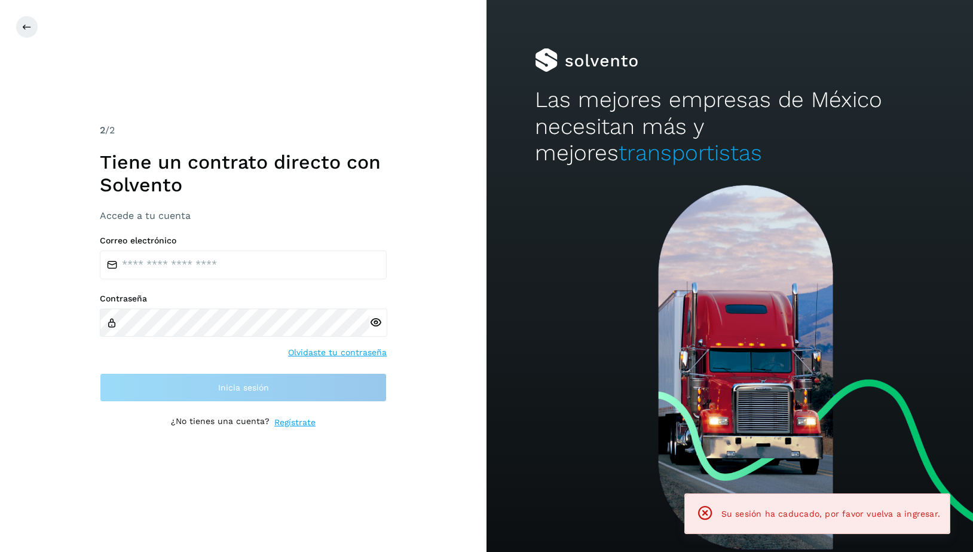 The height and width of the screenshot is (552, 973). What do you see at coordinates (243, 173) in the screenshot?
I see `h1: Tiene un contrato directo con Solvento` at bounding box center [243, 173].